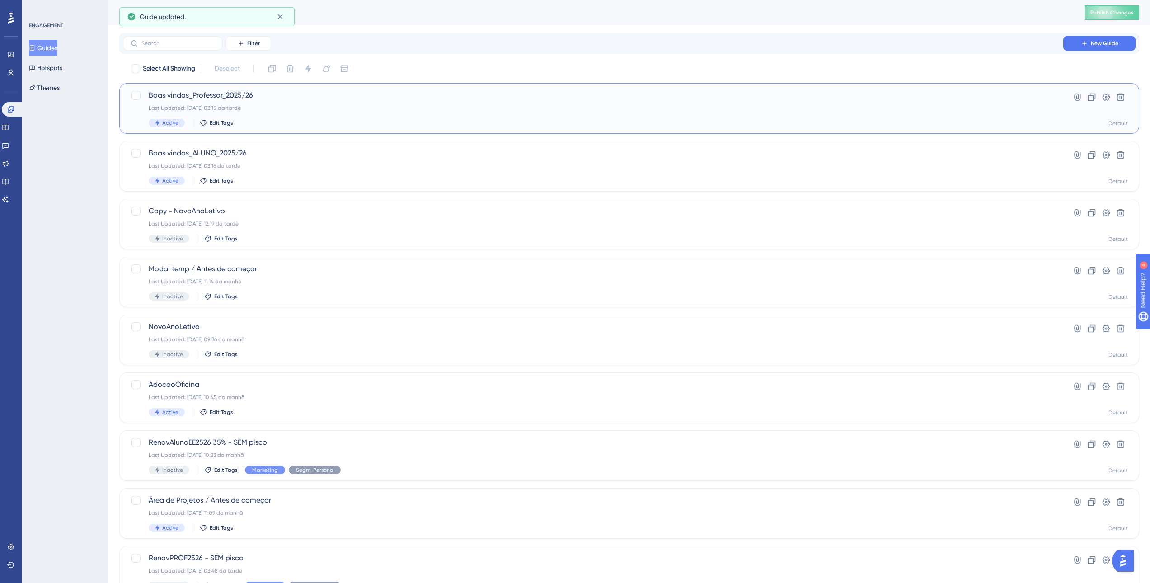  Describe the element at coordinates (169, 69) in the screenshot. I see `span: Select All Showing` at that location.